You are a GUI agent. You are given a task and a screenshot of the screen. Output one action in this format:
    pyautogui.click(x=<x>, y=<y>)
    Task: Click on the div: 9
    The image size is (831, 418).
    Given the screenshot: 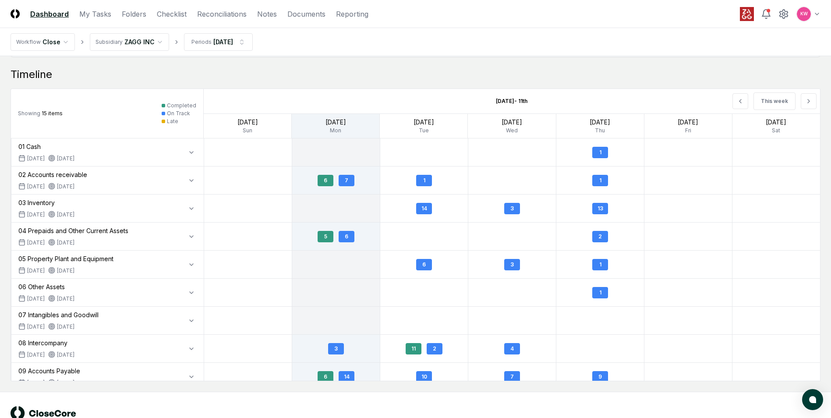 What is the action you would take?
    pyautogui.click(x=600, y=377)
    